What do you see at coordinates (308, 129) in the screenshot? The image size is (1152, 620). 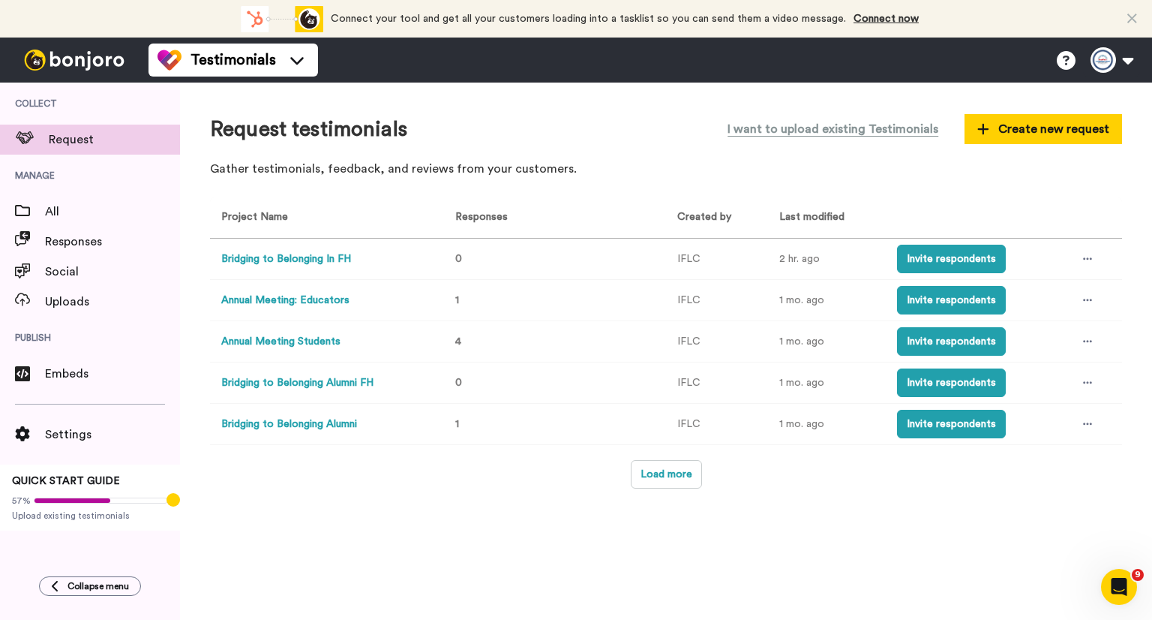 I see `h1: Request testimonials` at bounding box center [308, 129].